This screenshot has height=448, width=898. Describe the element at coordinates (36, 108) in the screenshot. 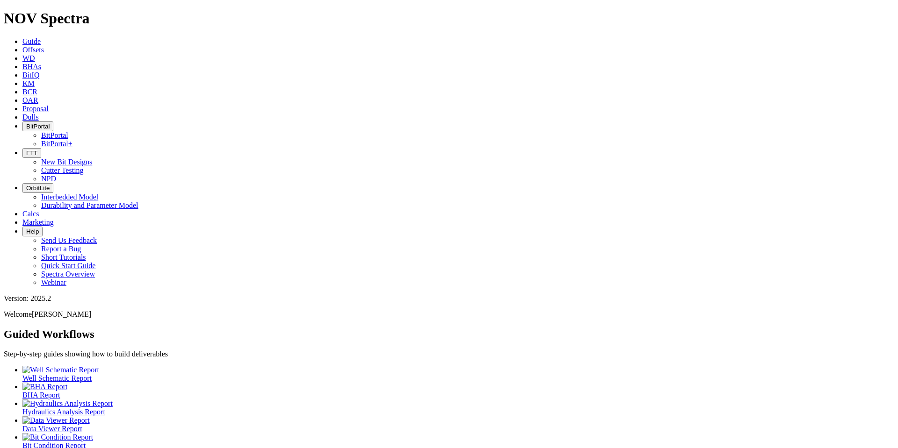

I see `span: Proposal` at that location.